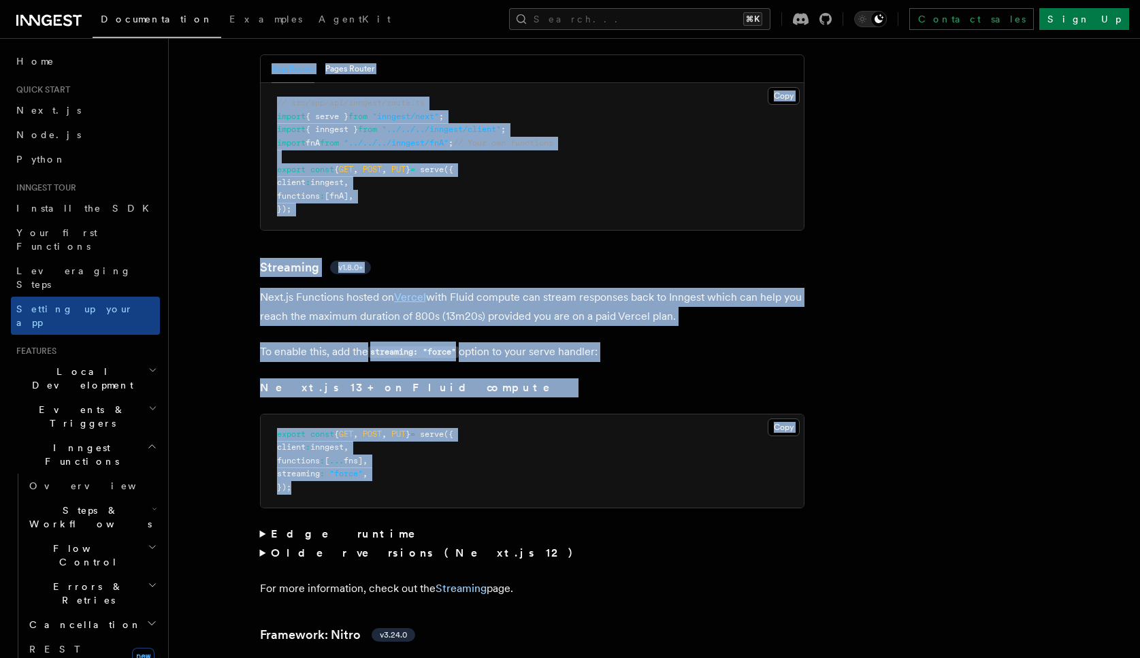 Image resolution: width=1140 pixels, height=658 pixels. I want to click on p: For more information, check out the page., so click(532, 589).